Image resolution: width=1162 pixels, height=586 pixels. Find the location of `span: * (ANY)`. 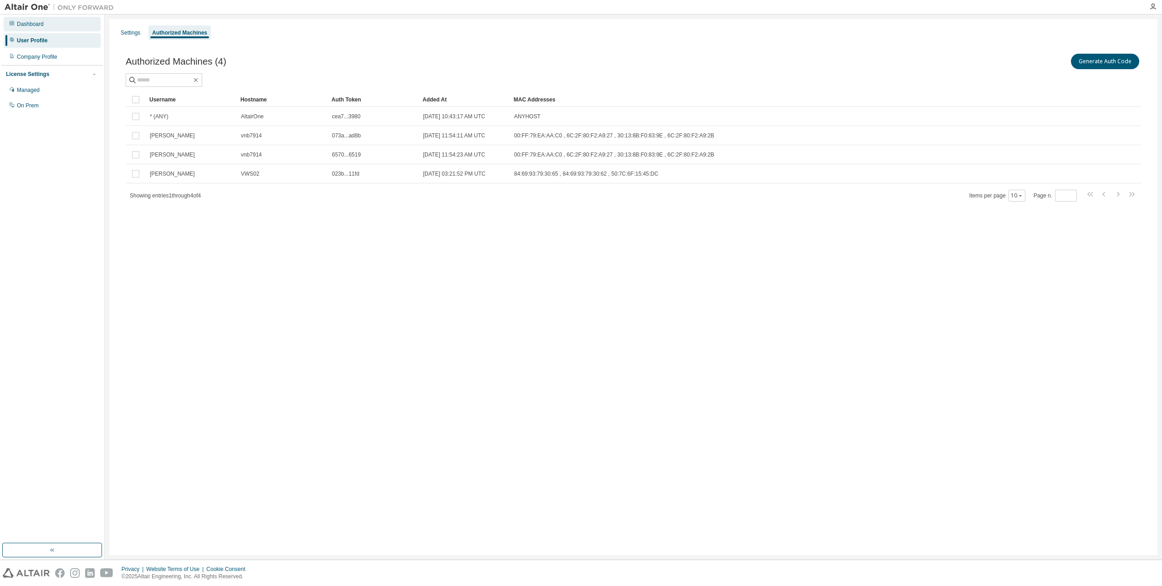

span: * (ANY) is located at coordinates (159, 117).